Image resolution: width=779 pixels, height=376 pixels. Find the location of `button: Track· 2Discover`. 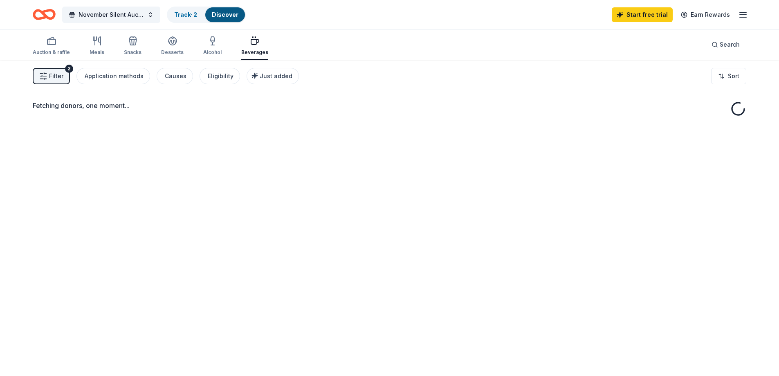

button: Track· 2Discover is located at coordinates (206, 15).